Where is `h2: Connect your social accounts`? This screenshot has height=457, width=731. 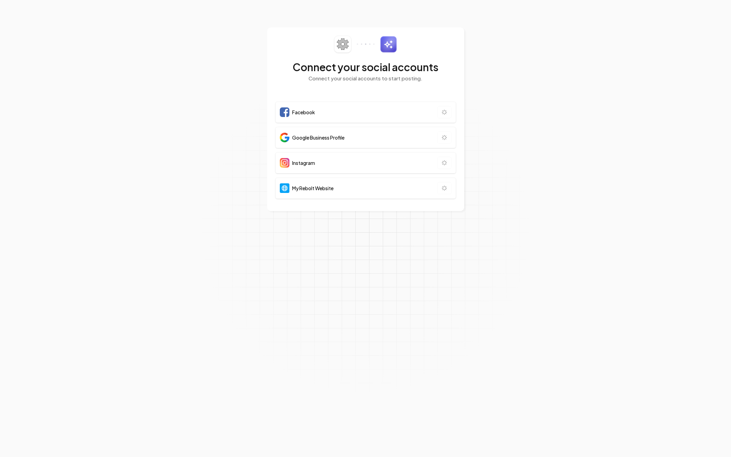 h2: Connect your social accounts is located at coordinates (366, 67).